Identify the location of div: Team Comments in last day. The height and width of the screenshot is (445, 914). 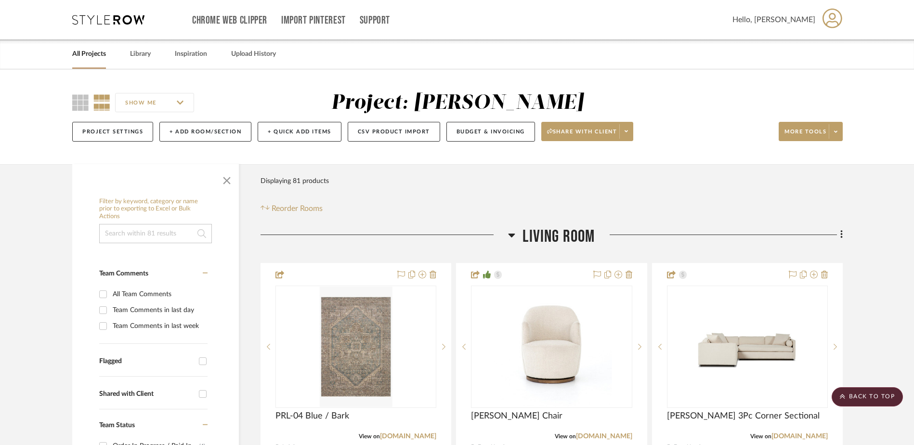
(159, 310).